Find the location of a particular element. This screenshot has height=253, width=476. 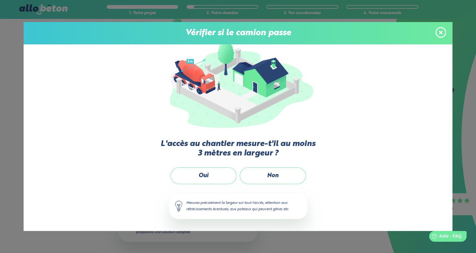

div: Mesurez précisément la largeur sur tout l'accès, attention aux rétrécissements éventuels, aux pot... is located at coordinates (238, 206).